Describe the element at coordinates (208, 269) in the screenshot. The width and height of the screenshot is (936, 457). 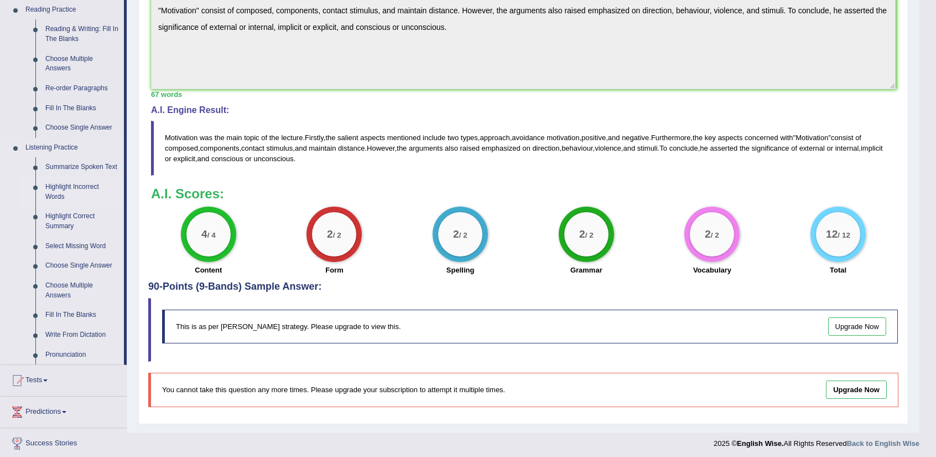
I see `label: Content` at that location.